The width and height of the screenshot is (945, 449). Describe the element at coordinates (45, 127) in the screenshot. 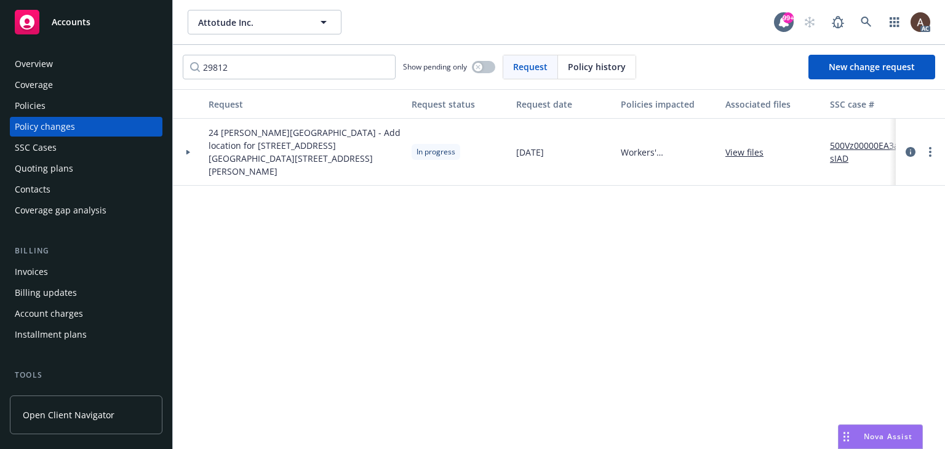

I see `div: Policy changes` at that location.